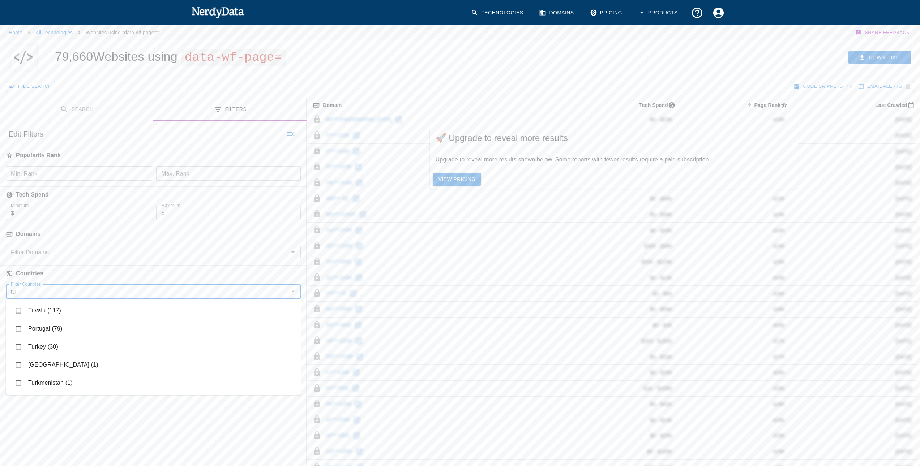  Describe the element at coordinates (768, 105) in the screenshot. I see `span: A page popularity ranking based on a domain's backlinks. Smaller numbers signal more popular doma...` at that location.